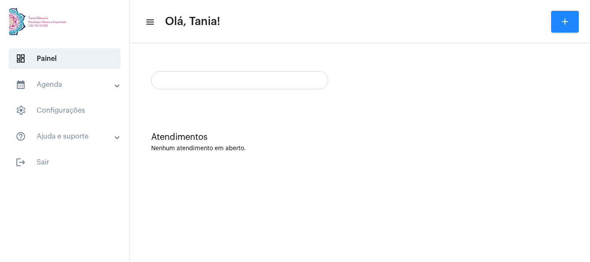 This screenshot has height=262, width=590. I want to click on span: Painel, so click(64, 59).